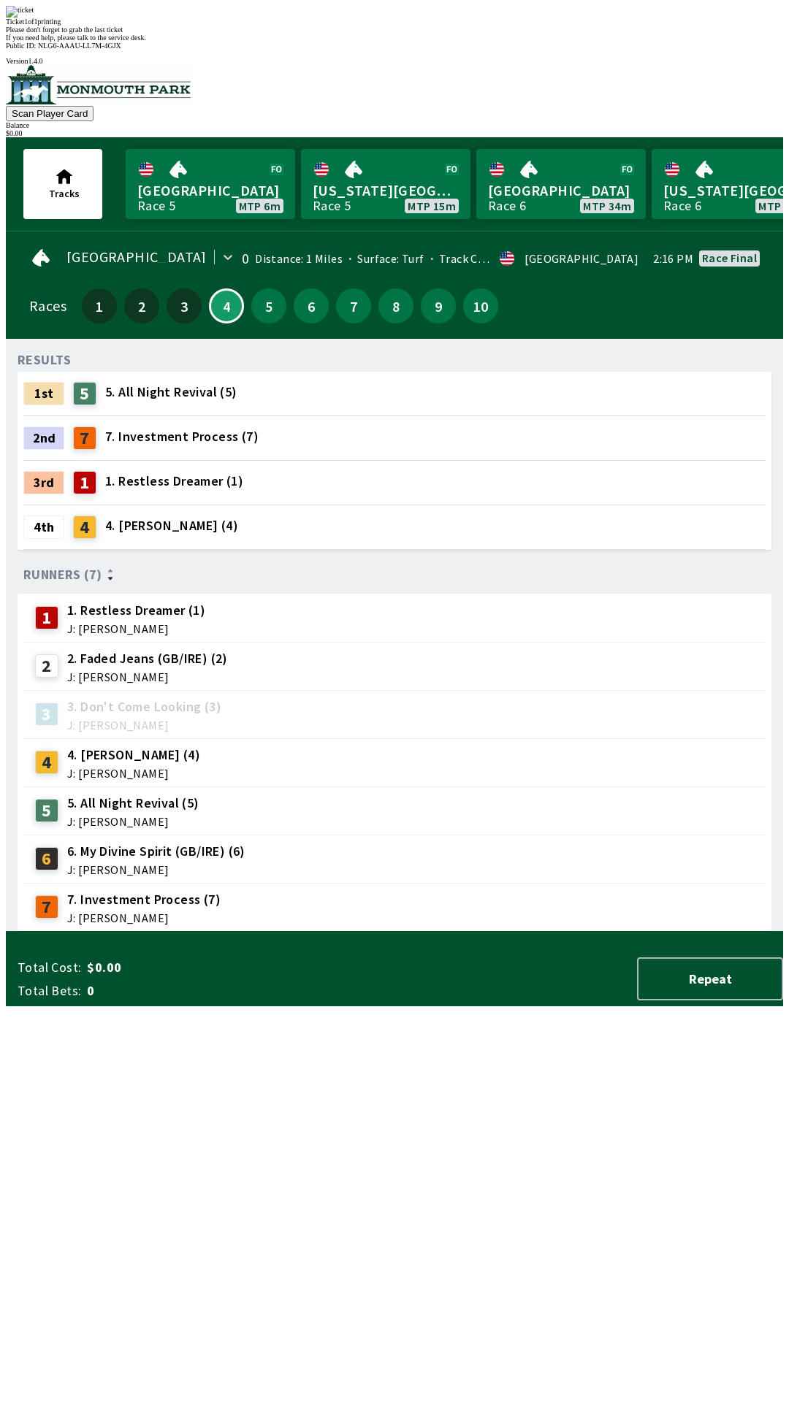  I want to click on div: Version 1.4.0, so click(394, 61).